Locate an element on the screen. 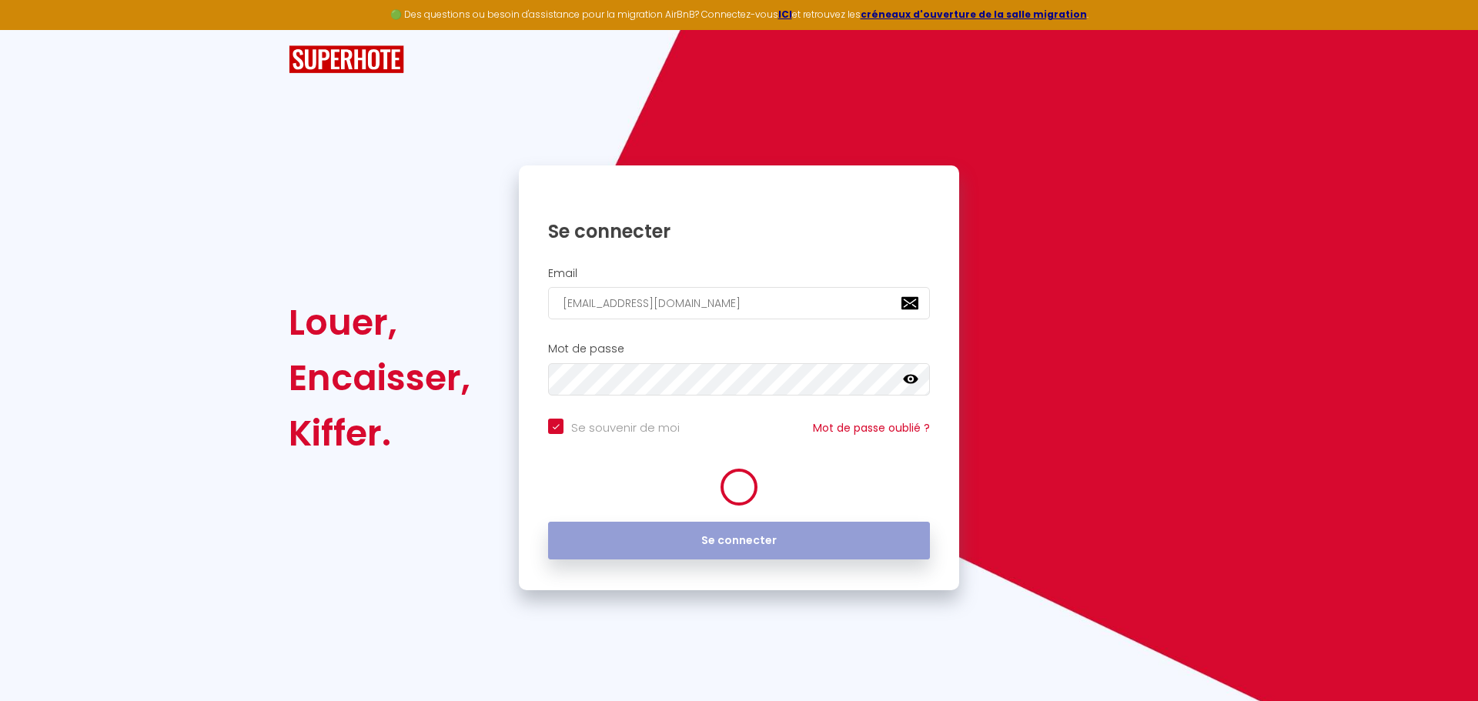 The width and height of the screenshot is (1478, 701). div: Encaisser, is located at coordinates (380, 378).